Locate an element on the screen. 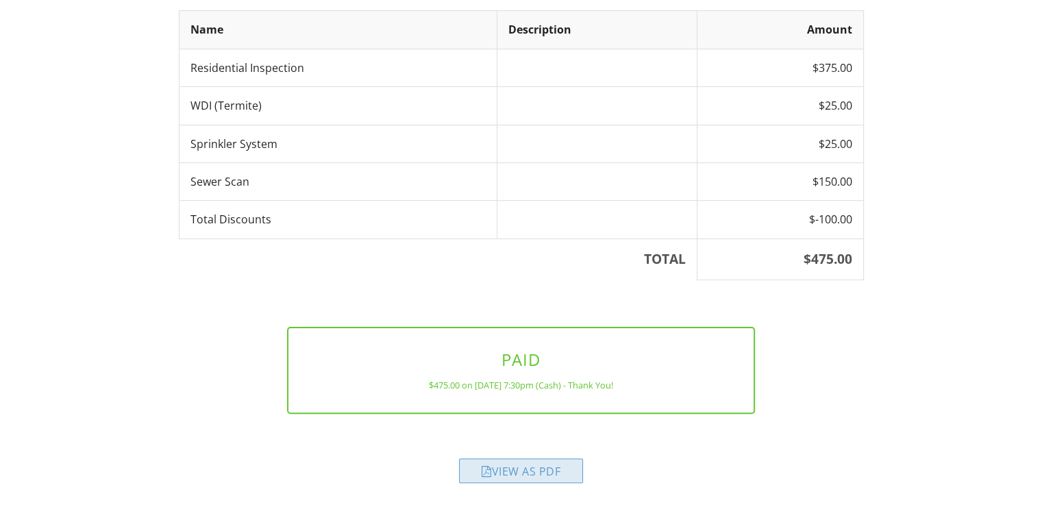 The width and height of the screenshot is (1042, 505). h3: PAID is located at coordinates (521, 359).